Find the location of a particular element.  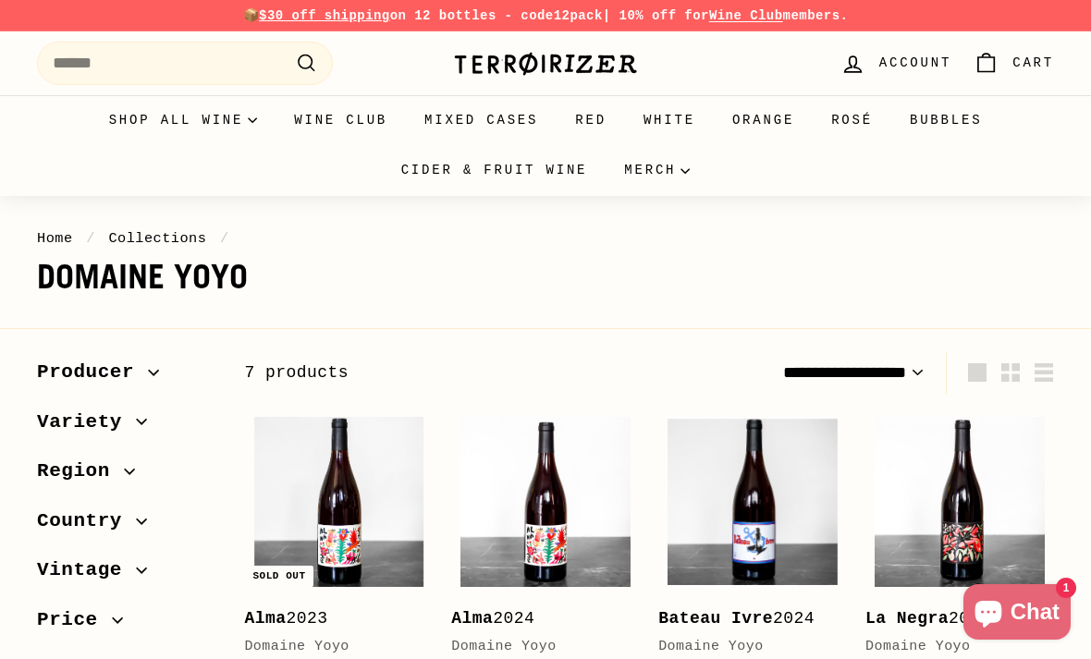

span: Account is located at coordinates (916, 63).